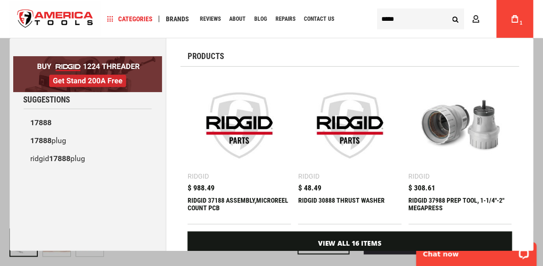  I want to click on a: RIDGID 37188 ASSEMBLY,MICROREEL COUNT PCB Ridgid $ 988.49 RIDGID 37188 ASSEMBLY,MICROREEL COUNT PCB, so click(240, 149).